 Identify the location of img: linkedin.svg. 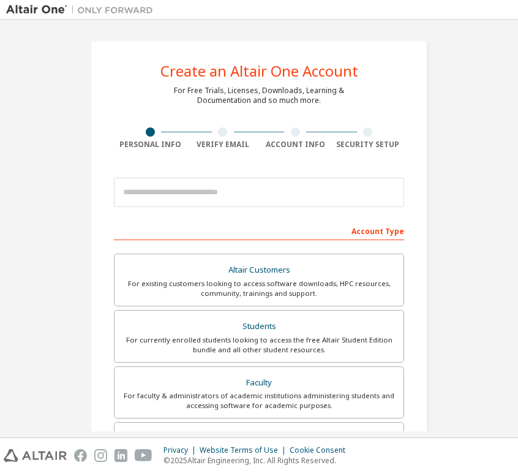
(121, 455).